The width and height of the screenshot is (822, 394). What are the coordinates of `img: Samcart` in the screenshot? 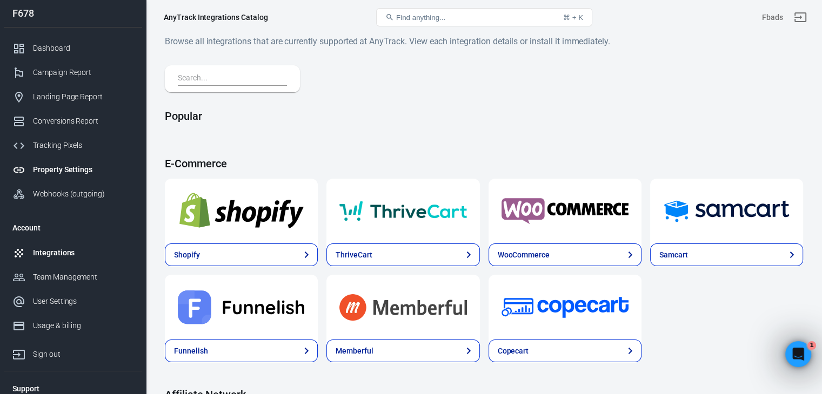 It's located at (726, 211).